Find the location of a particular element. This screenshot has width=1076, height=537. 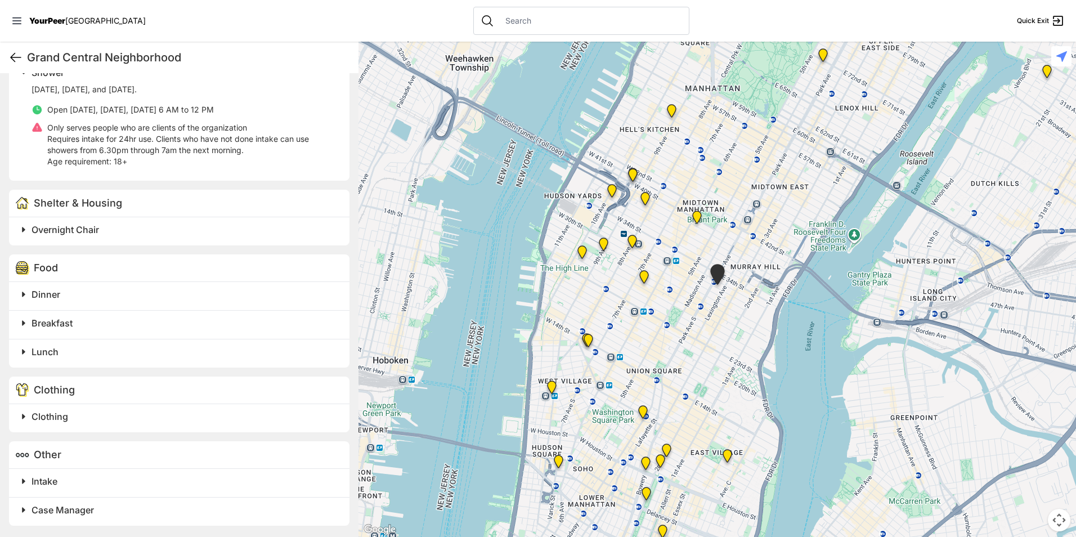

div: Harvey Milk High School is located at coordinates (643, 414).